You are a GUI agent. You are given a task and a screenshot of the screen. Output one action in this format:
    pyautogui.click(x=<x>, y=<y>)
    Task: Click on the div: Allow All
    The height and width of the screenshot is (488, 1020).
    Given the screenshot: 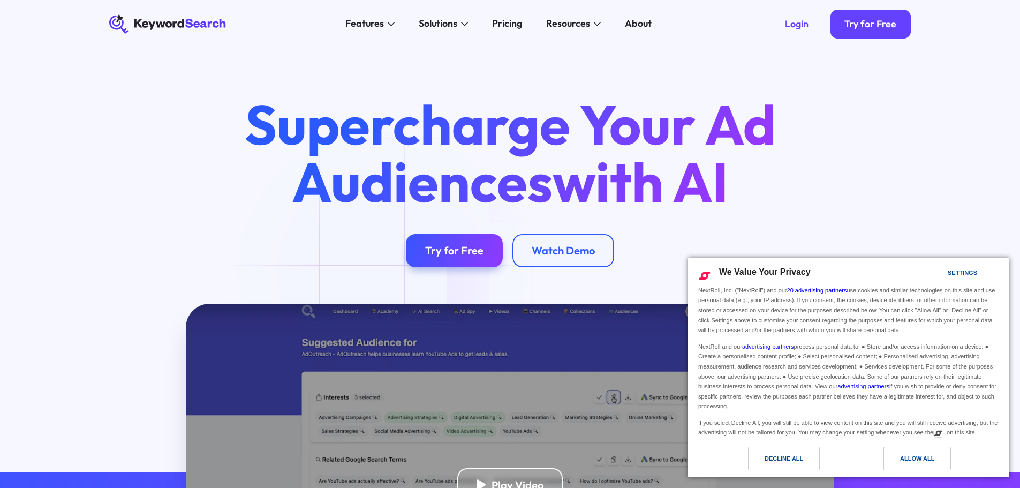 What is the action you would take?
    pyautogui.click(x=917, y=458)
    